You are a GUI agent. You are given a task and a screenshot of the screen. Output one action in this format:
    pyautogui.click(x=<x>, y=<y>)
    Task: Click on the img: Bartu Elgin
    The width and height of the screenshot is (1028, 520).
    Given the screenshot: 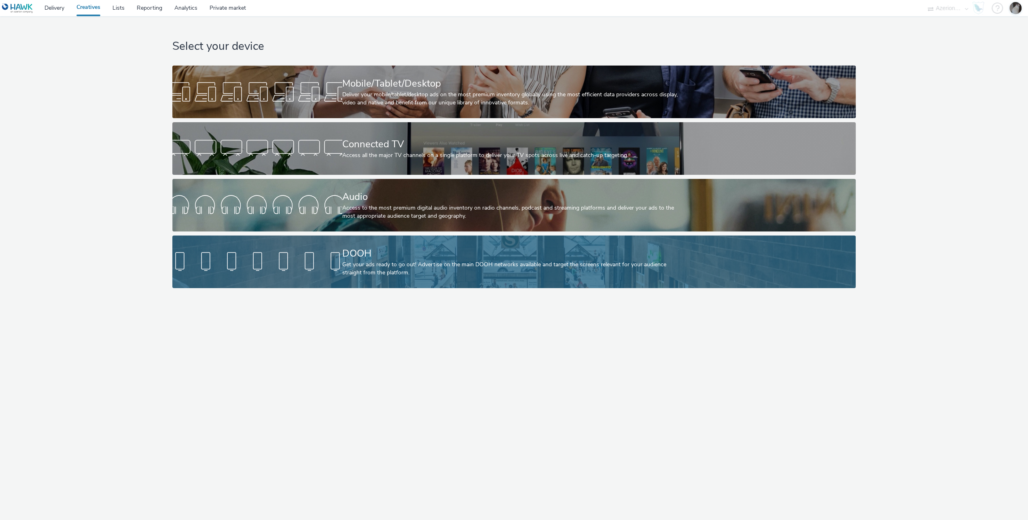 What is the action you would take?
    pyautogui.click(x=1015, y=8)
    